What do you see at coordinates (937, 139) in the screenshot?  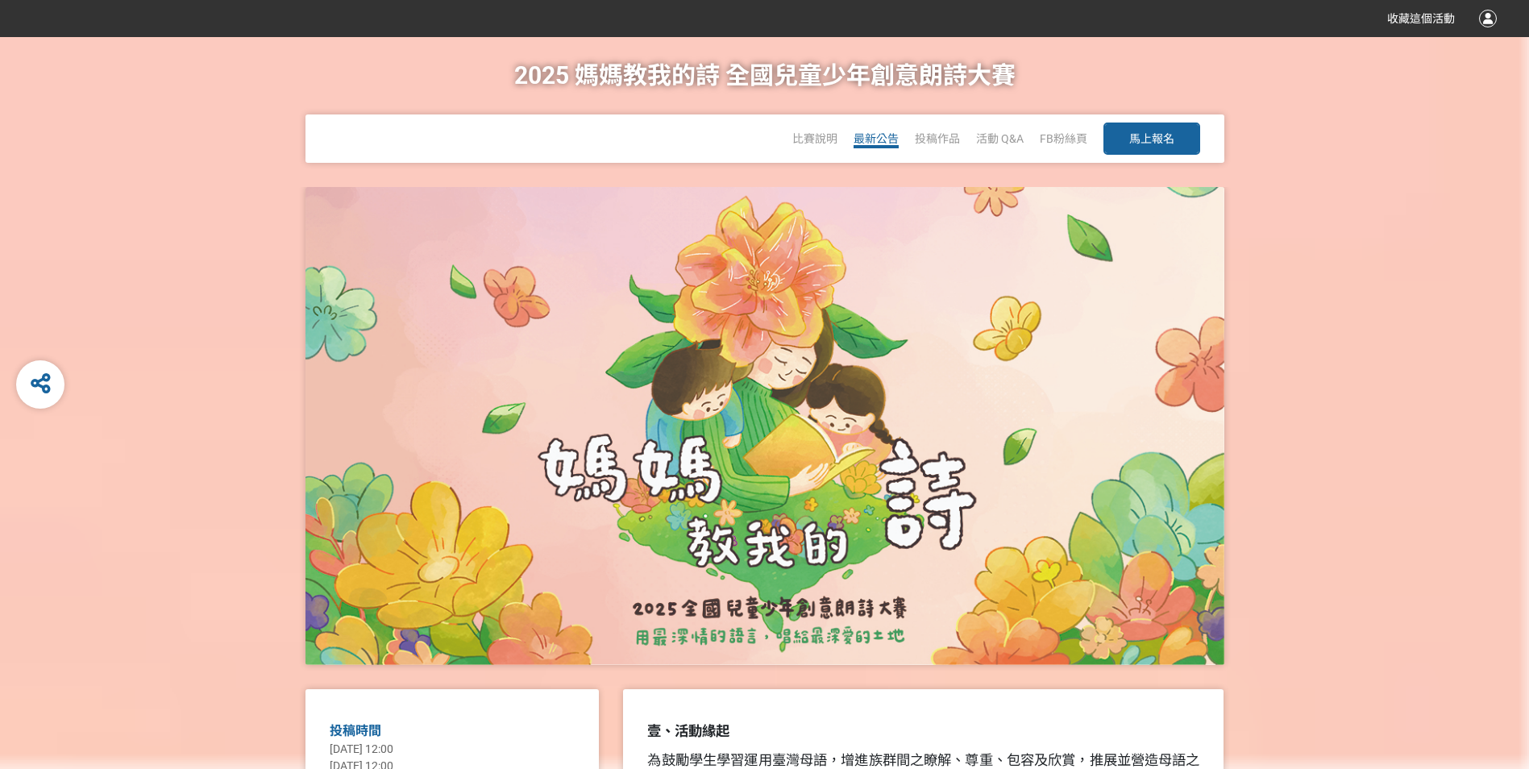 I see `span: 投稿作品` at bounding box center [937, 139].